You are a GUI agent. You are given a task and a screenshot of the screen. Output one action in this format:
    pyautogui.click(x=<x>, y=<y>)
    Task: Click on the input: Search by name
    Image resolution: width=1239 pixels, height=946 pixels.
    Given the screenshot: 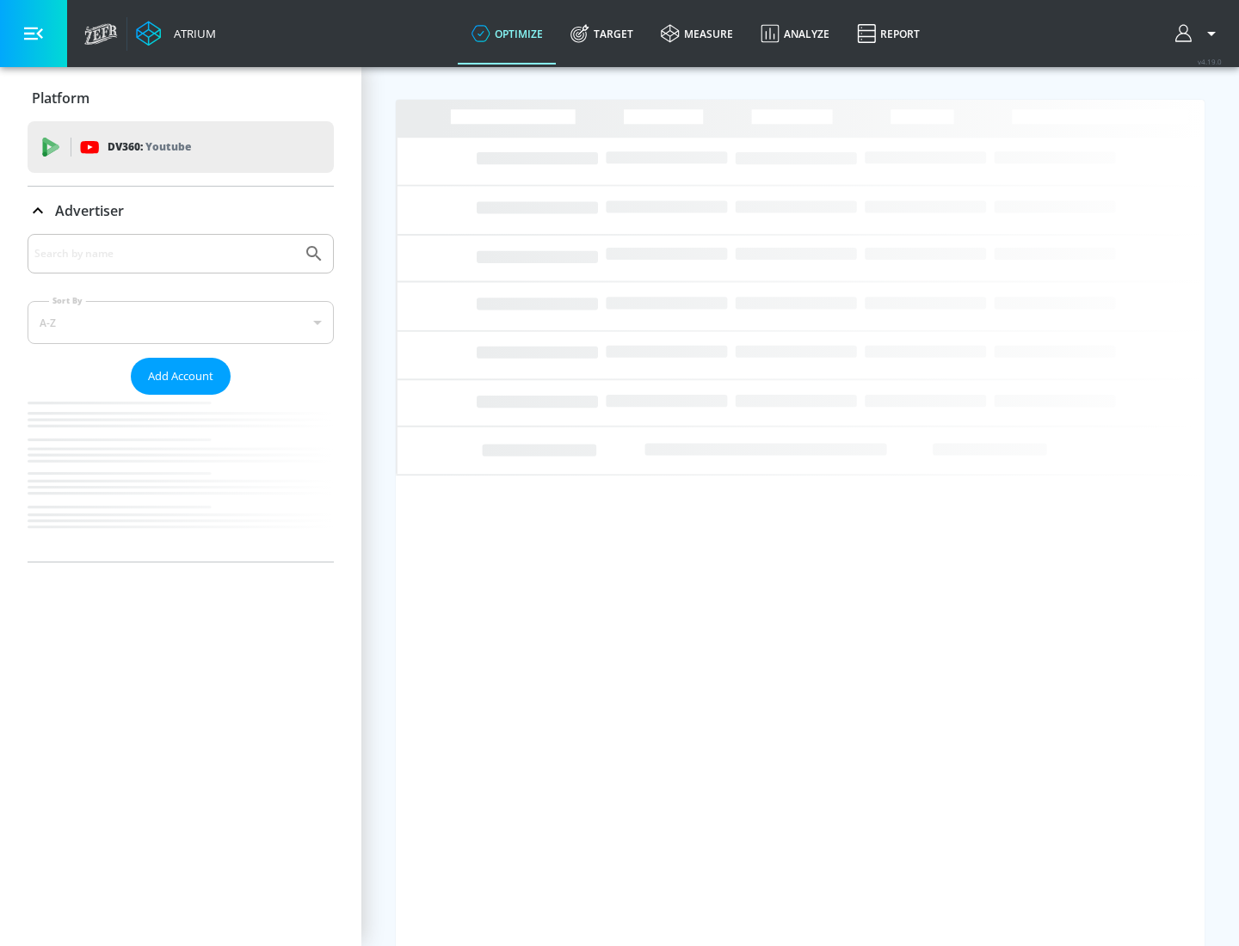 What is the action you would take?
    pyautogui.click(x=164, y=254)
    